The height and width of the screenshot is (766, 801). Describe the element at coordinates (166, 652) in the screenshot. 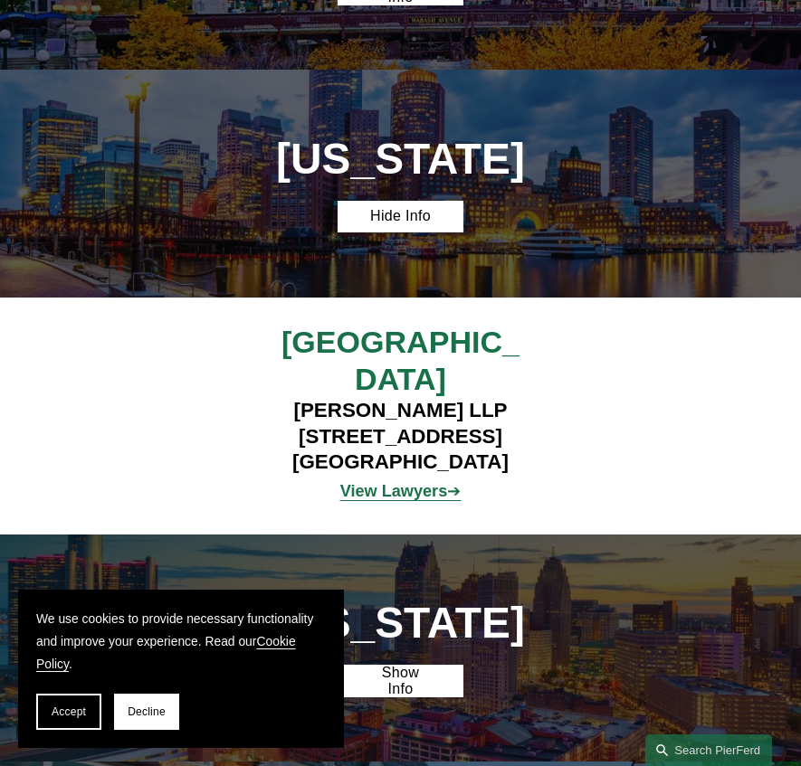

I see `a: Cookie Policy` at that location.